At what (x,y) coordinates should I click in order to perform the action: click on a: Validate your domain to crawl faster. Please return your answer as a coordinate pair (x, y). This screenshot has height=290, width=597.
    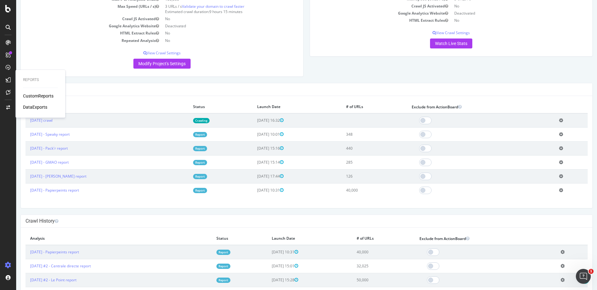
    Looking at the image, I should click on (197, 6).